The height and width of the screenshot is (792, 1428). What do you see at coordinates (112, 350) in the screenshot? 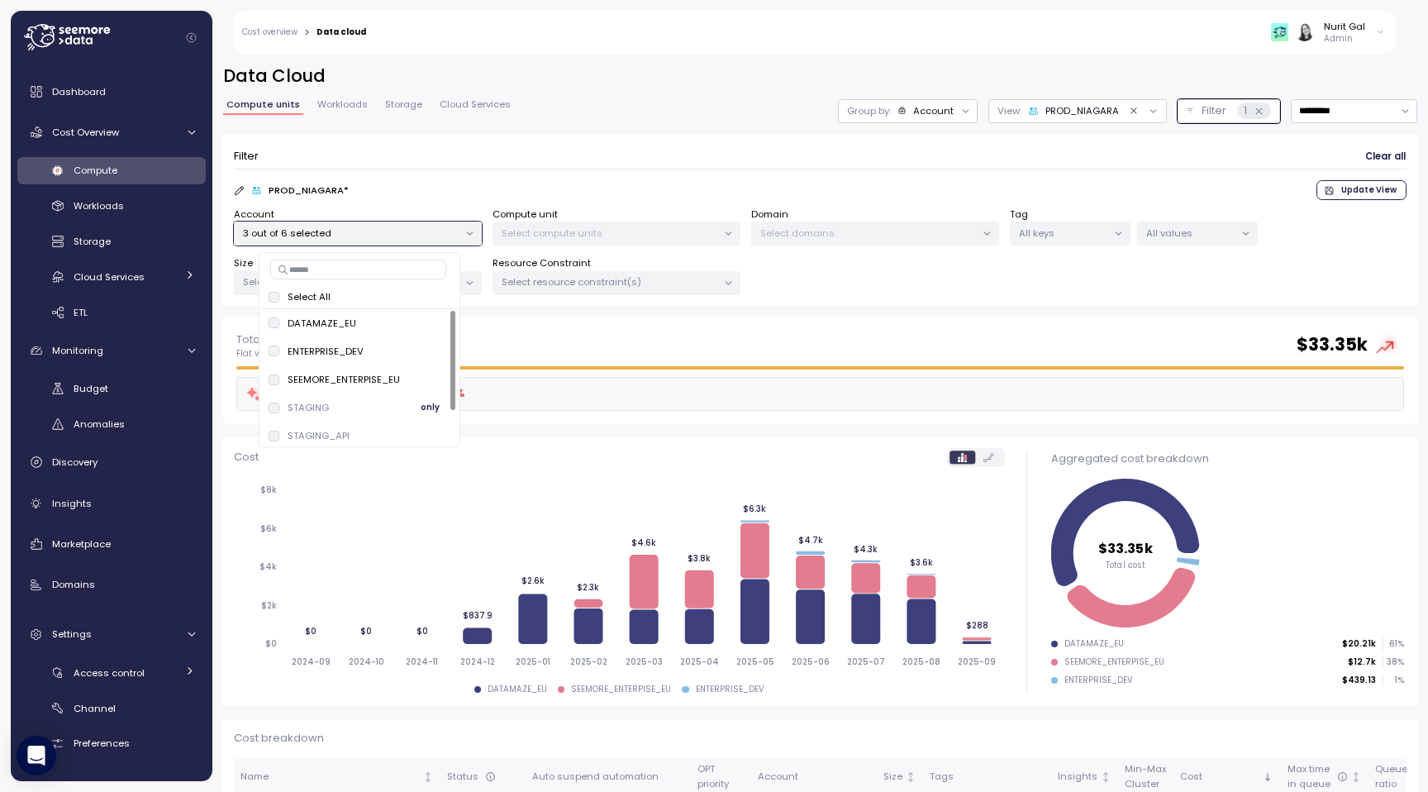
I see `a: Monitoring` at bounding box center [112, 350].